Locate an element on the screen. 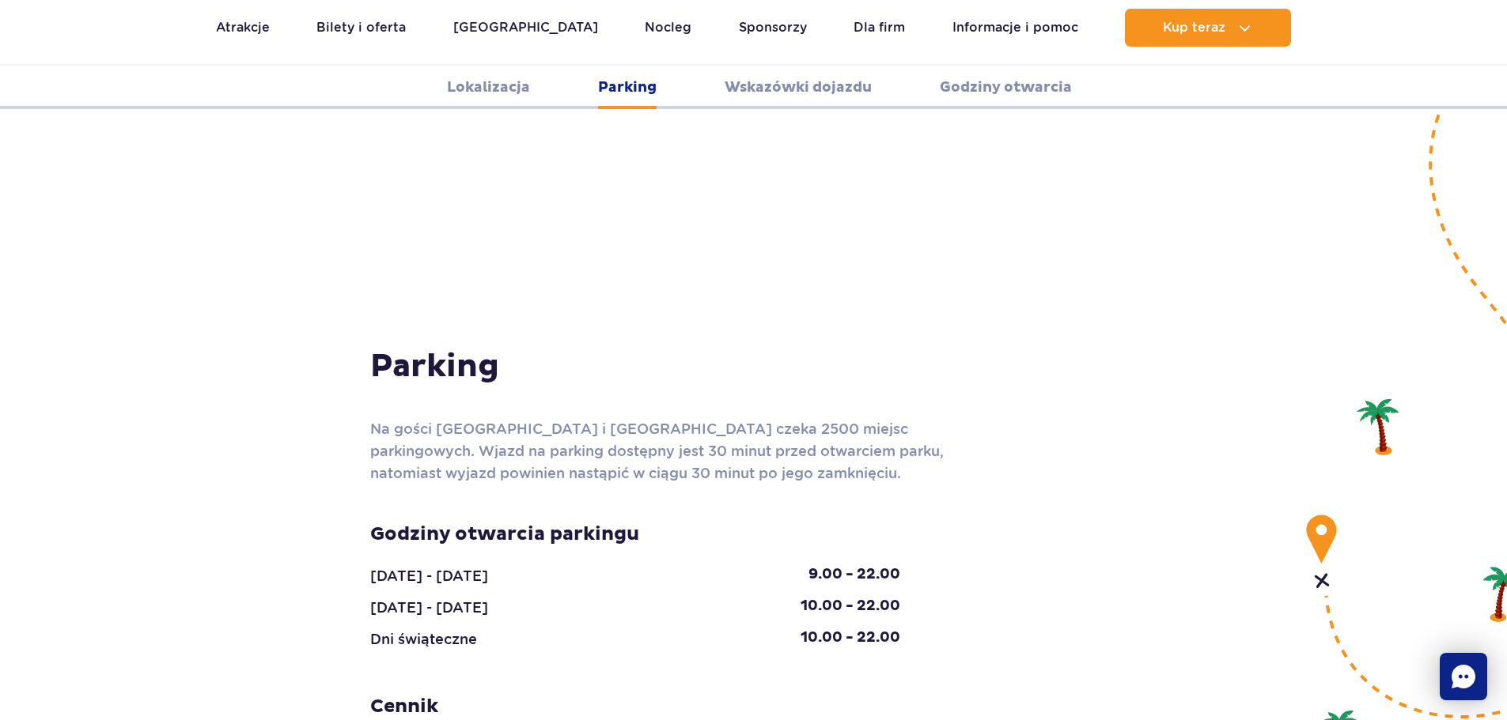 This screenshot has height=720, width=1507. span: Kup teraz is located at coordinates (1193, 28).